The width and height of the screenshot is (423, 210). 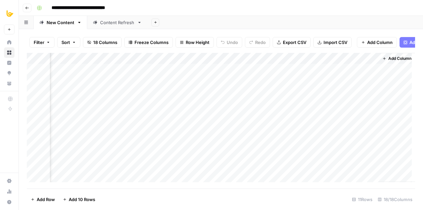 I want to click on span: Redo, so click(x=261, y=42).